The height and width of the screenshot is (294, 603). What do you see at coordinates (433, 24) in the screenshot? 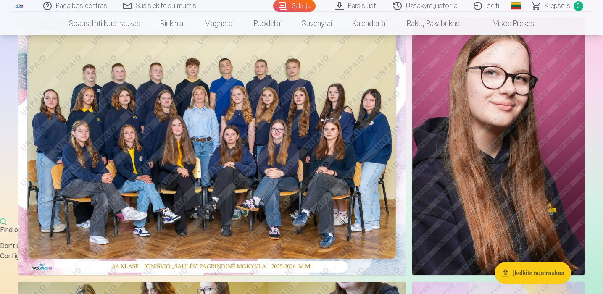
I see `a: Raktų pakabukas` at bounding box center [433, 24].